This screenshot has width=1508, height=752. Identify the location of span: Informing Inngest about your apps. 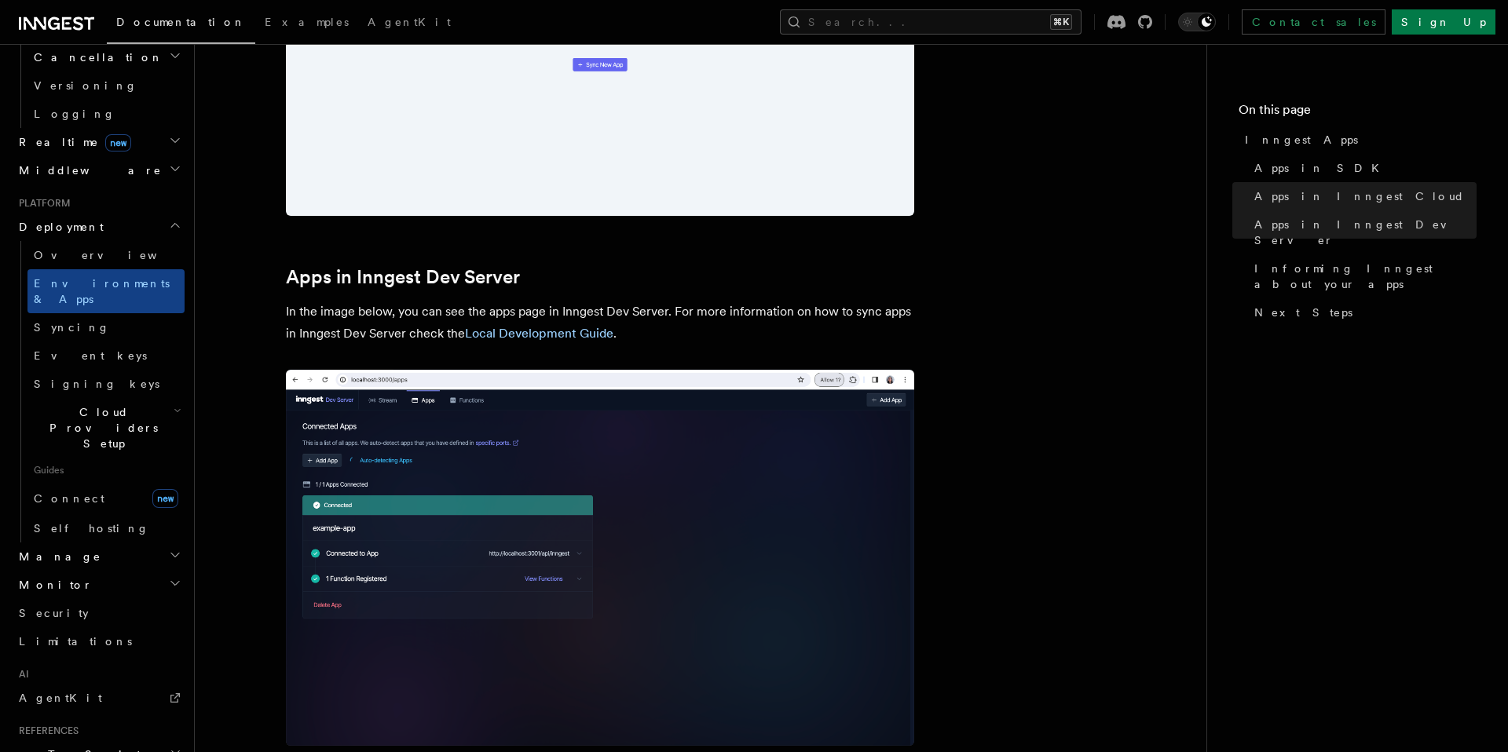
(1365, 276).